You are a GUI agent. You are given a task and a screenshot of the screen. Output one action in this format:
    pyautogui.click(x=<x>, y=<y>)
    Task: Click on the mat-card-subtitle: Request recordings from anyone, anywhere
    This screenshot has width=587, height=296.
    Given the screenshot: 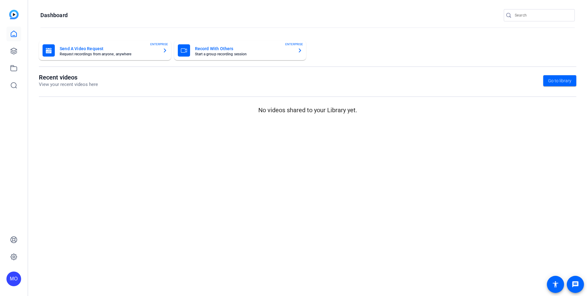 What is the action you would take?
    pyautogui.click(x=109, y=54)
    